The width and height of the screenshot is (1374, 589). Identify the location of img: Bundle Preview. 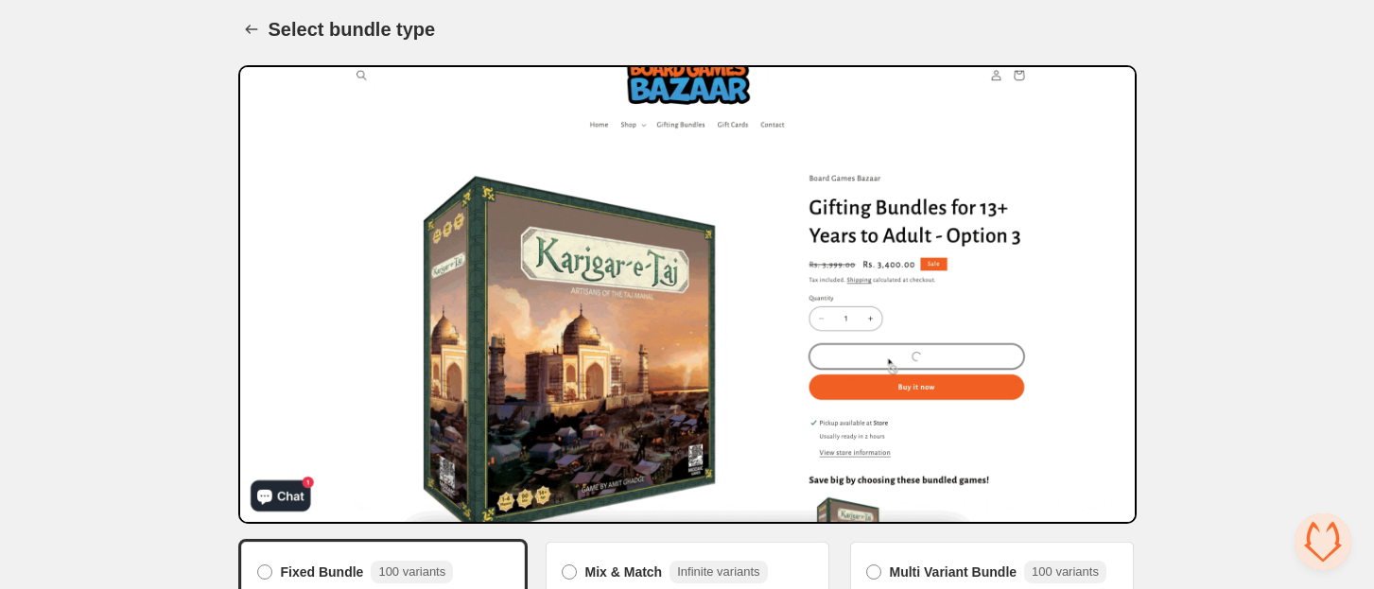
(687, 294).